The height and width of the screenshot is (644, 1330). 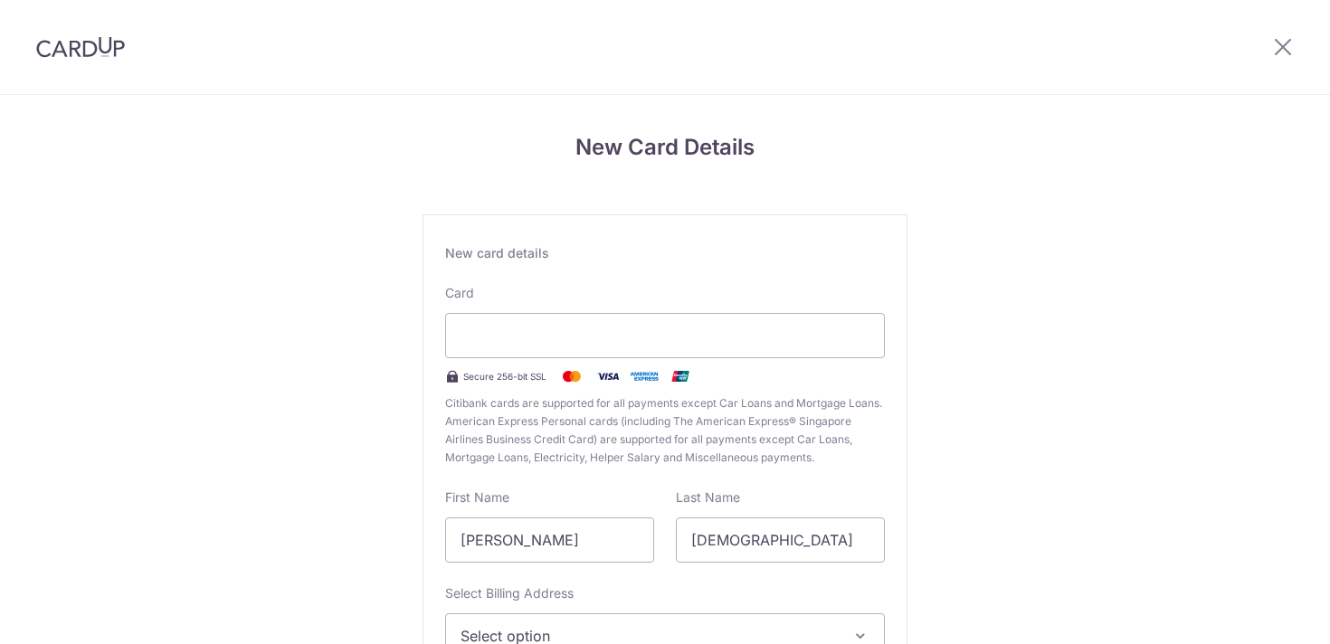 What do you see at coordinates (572, 376) in the screenshot?
I see `img: Mastercard` at bounding box center [572, 376].